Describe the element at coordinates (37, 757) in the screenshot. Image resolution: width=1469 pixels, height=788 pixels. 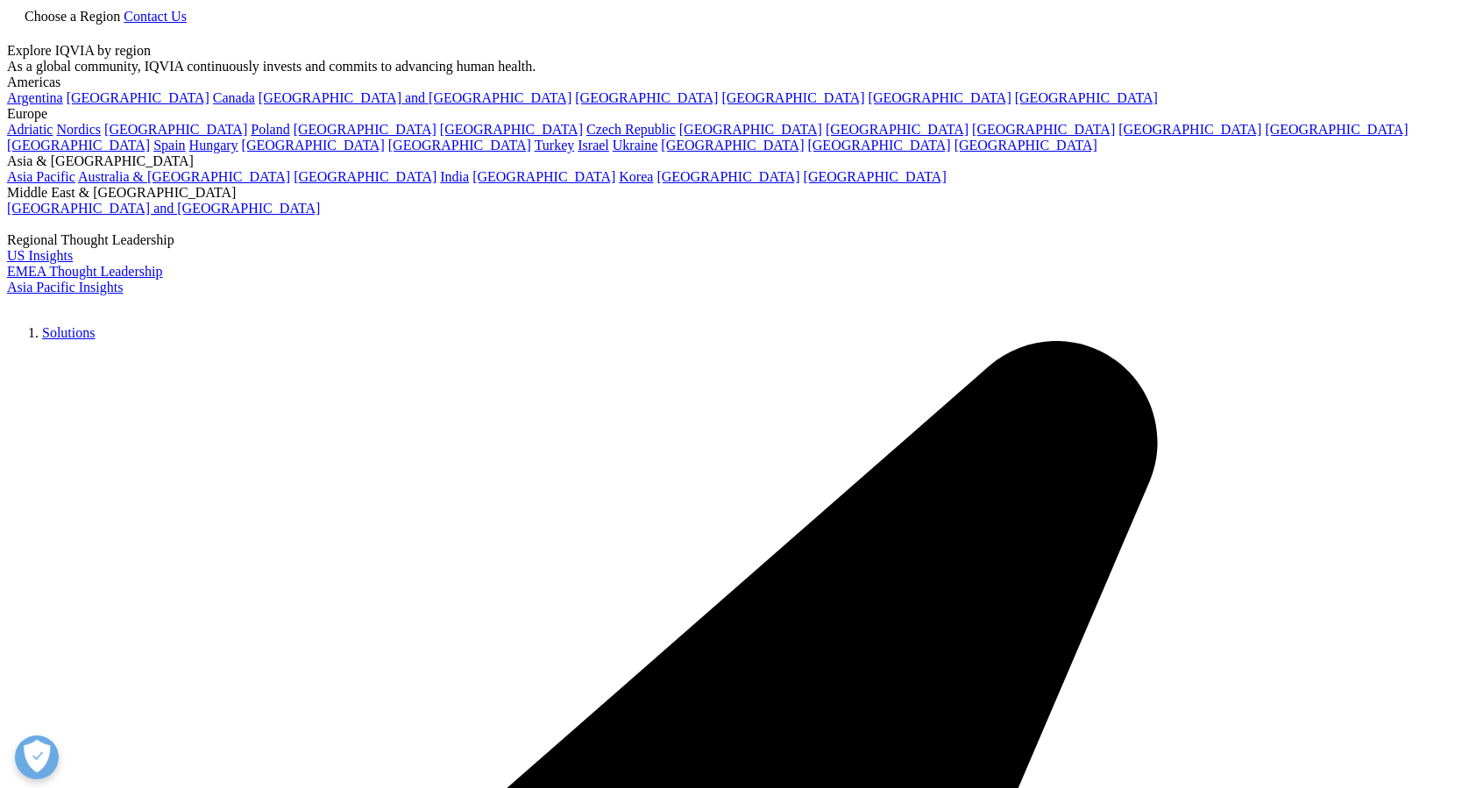
I see `button: Open Preferences` at that location.